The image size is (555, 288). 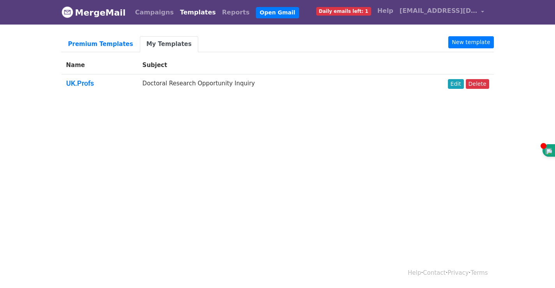 What do you see at coordinates (471, 42) in the screenshot?
I see `a: New template` at bounding box center [471, 42].